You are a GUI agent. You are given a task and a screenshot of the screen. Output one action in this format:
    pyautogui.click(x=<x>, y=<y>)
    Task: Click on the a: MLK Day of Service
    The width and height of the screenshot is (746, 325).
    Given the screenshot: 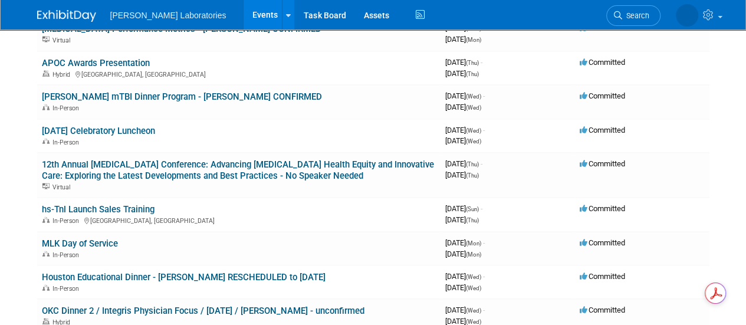 What is the action you would take?
    pyautogui.click(x=80, y=243)
    